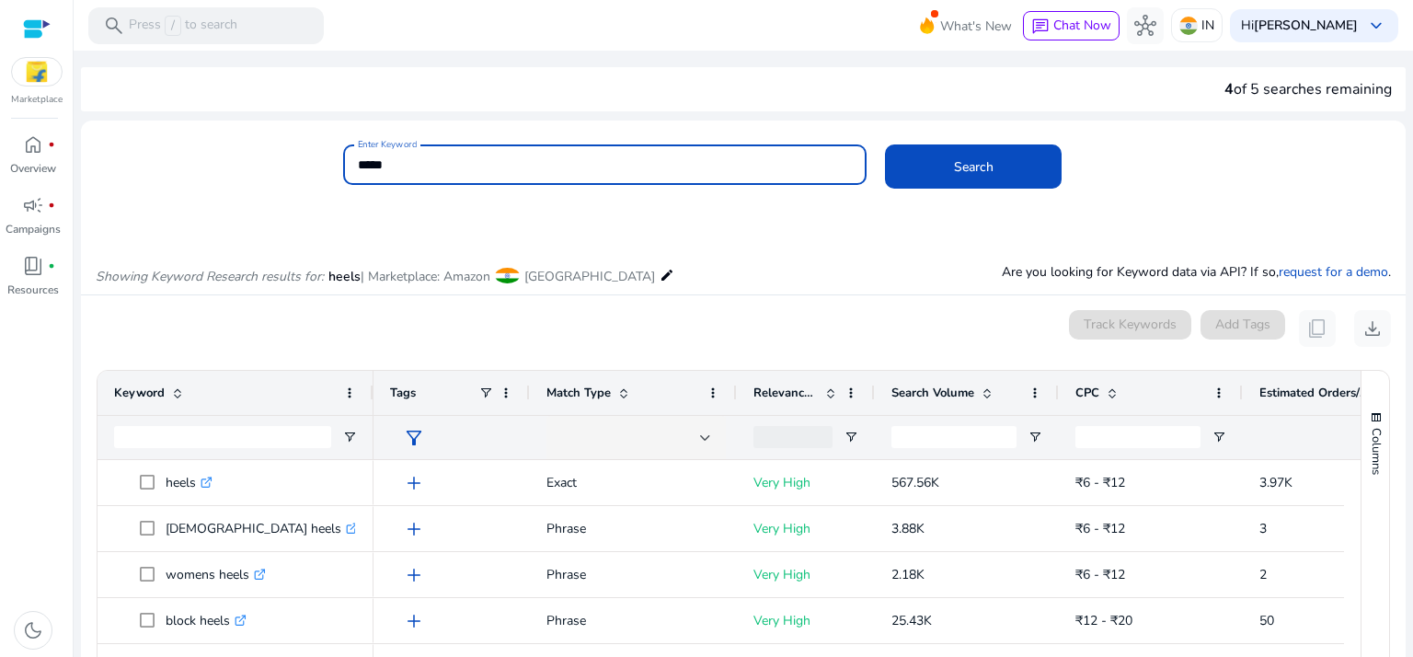 This screenshot has height=657, width=1413. I want to click on span: hub, so click(1145, 26).